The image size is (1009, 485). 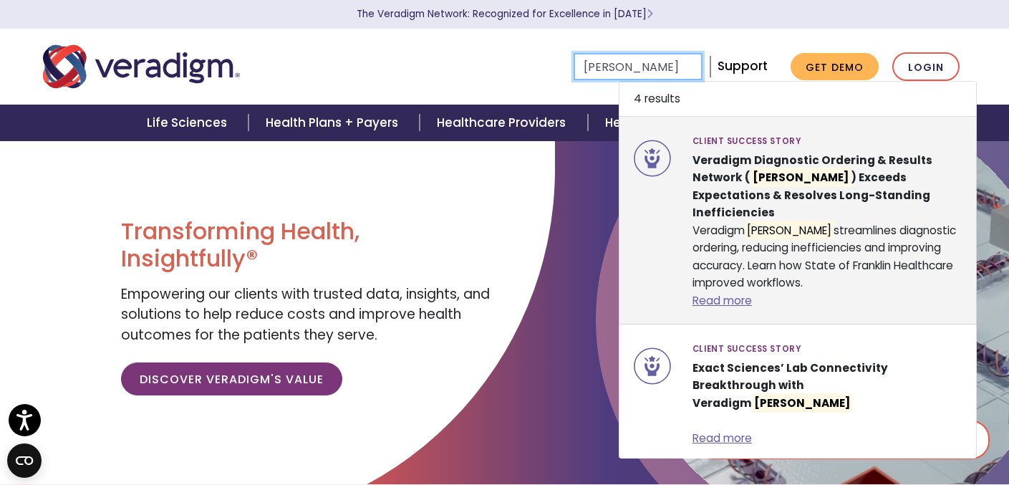 What do you see at coordinates (798, 99) in the screenshot?
I see `li: 4 results` at bounding box center [798, 99].